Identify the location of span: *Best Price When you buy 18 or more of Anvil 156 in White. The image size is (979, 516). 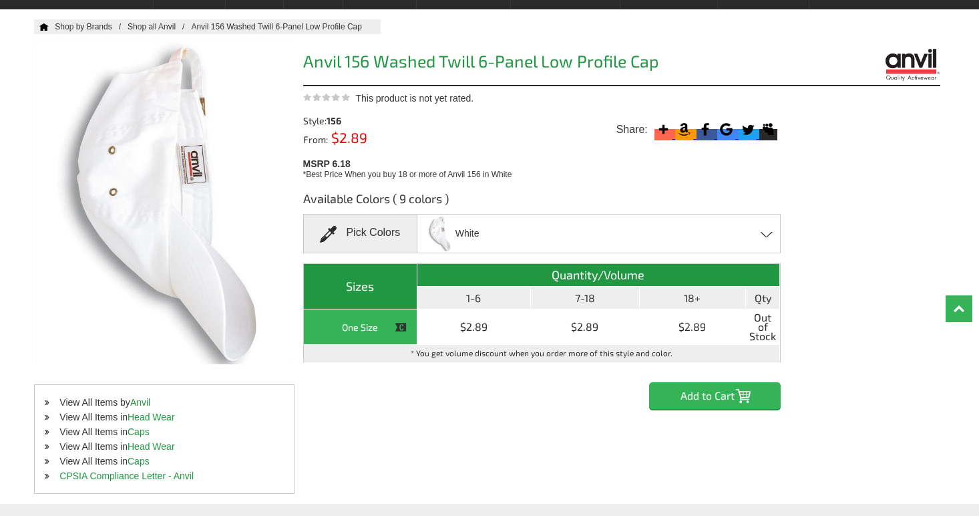
(407, 174).